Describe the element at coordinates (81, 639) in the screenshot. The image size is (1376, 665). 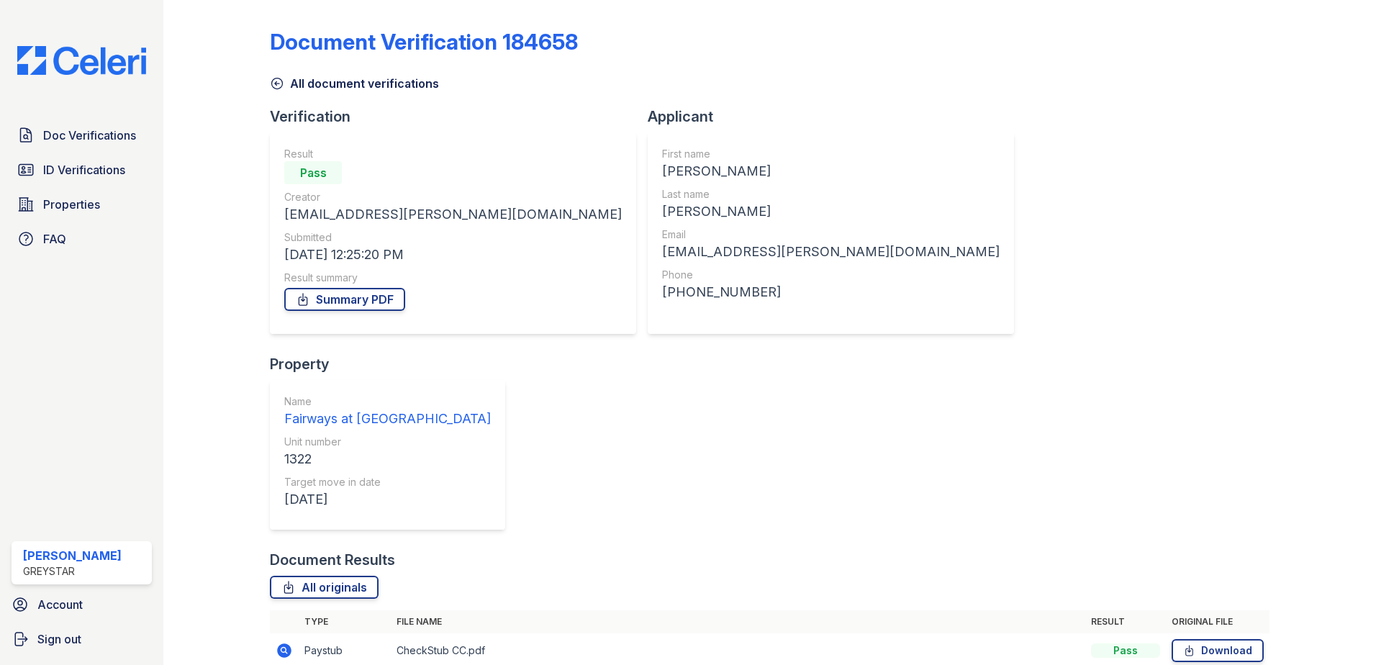
I see `button: Sign out` at that location.